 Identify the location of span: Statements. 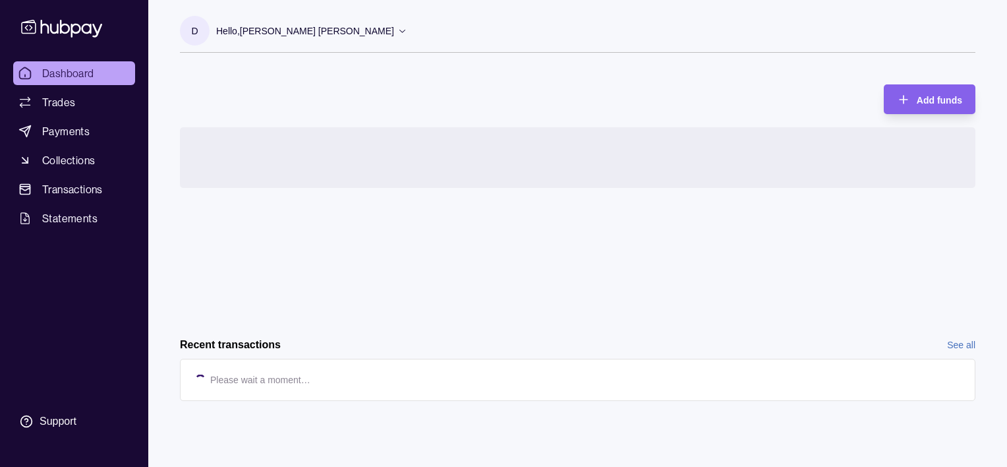
(70, 218).